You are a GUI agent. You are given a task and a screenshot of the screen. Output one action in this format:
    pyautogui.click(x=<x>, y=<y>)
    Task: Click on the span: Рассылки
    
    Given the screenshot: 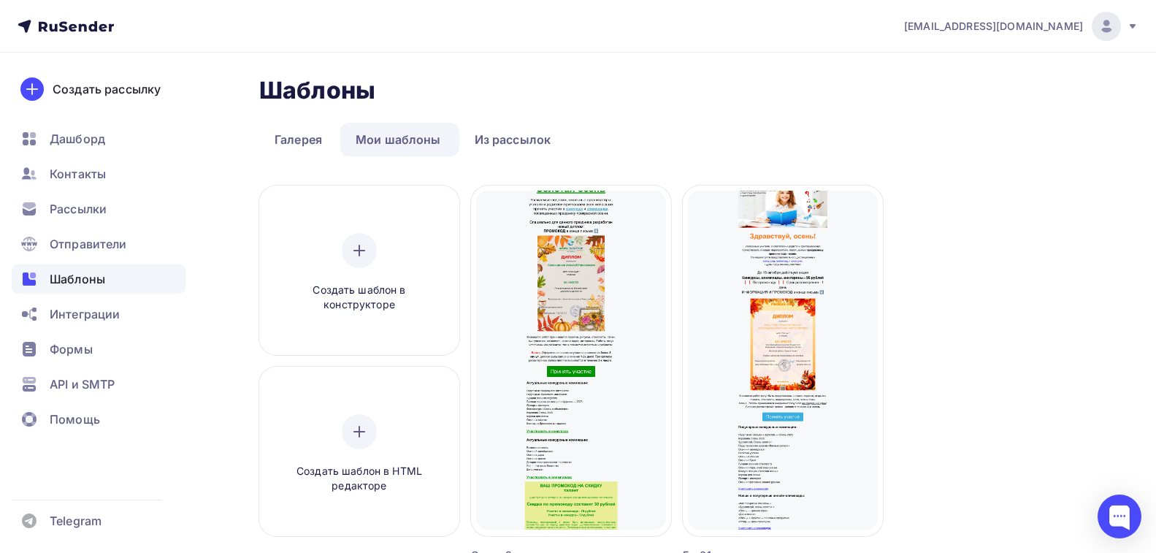 What is the action you would take?
    pyautogui.click(x=78, y=209)
    